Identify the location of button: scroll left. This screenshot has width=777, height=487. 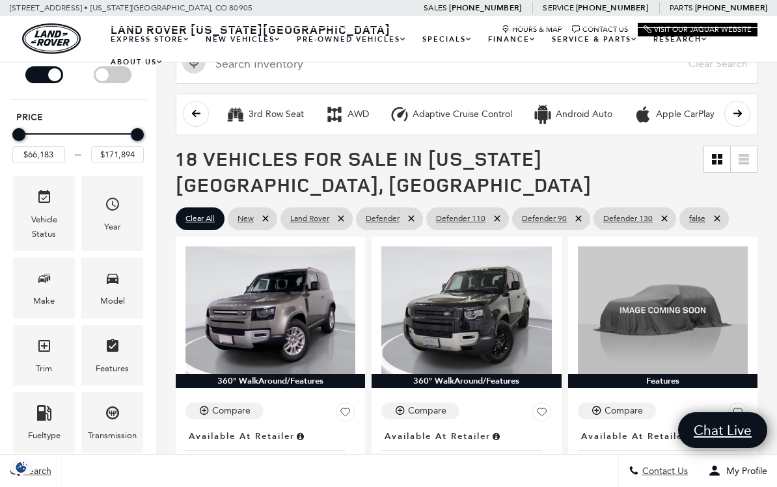
(196, 114).